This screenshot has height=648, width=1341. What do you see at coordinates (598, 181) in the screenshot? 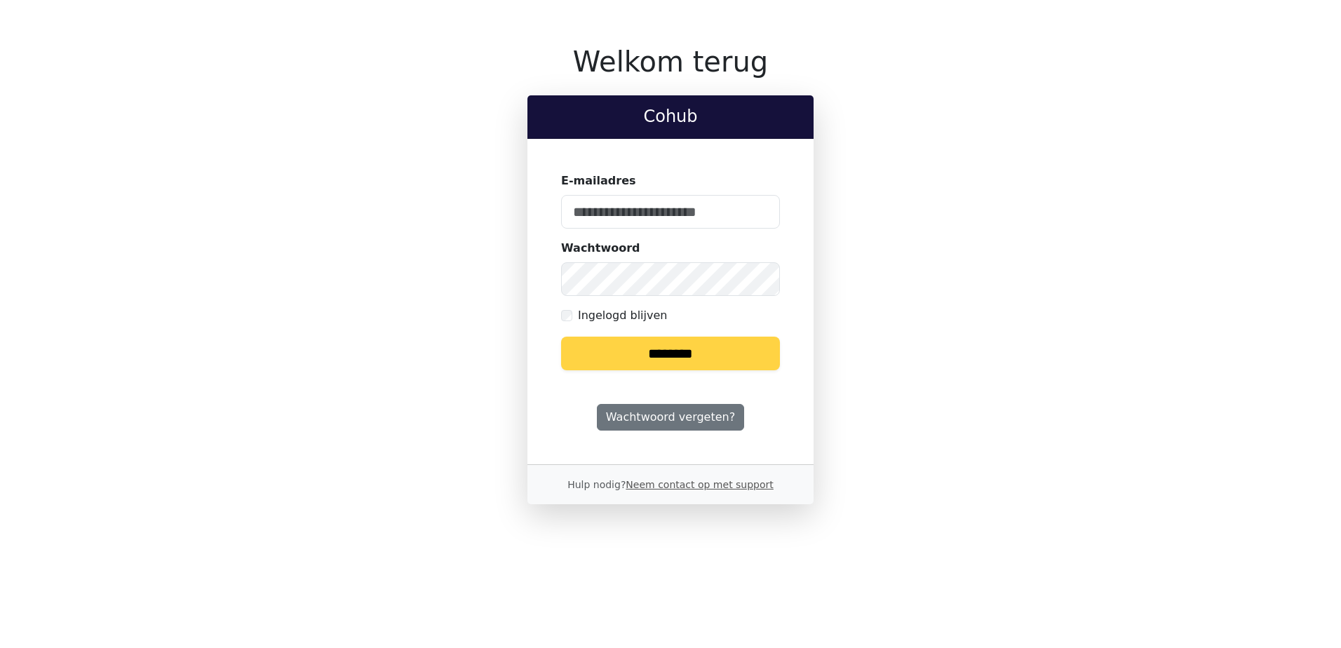
I see `label: E-mailadres` at bounding box center [598, 181].